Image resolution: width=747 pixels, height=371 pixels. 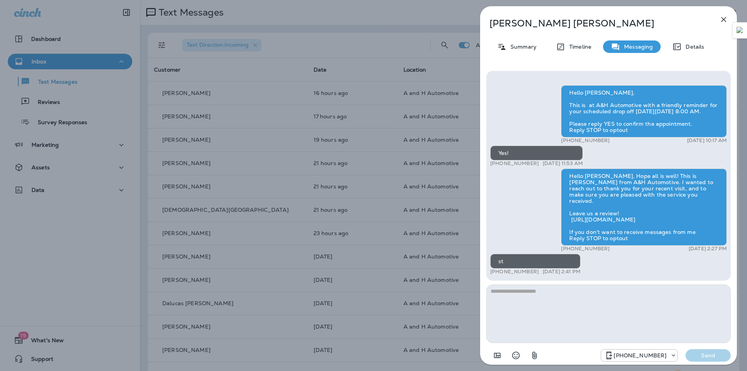 I want to click on p: Timeline, so click(x=578, y=47).